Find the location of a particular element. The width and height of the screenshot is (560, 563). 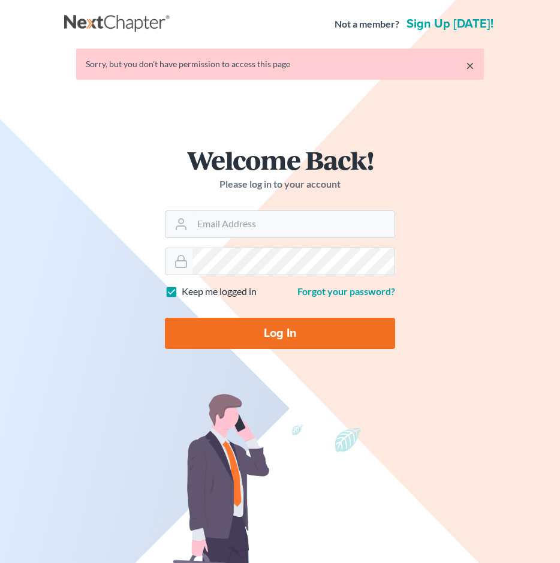

input: Email Address is located at coordinates (293, 224).